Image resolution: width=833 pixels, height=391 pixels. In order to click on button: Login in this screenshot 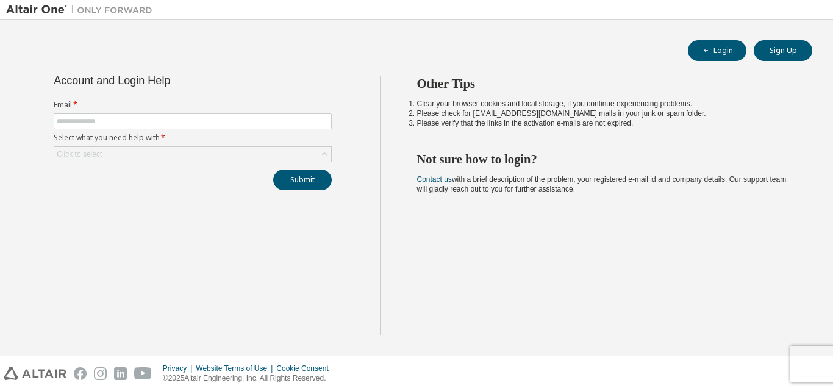, I will do `click(717, 51)`.